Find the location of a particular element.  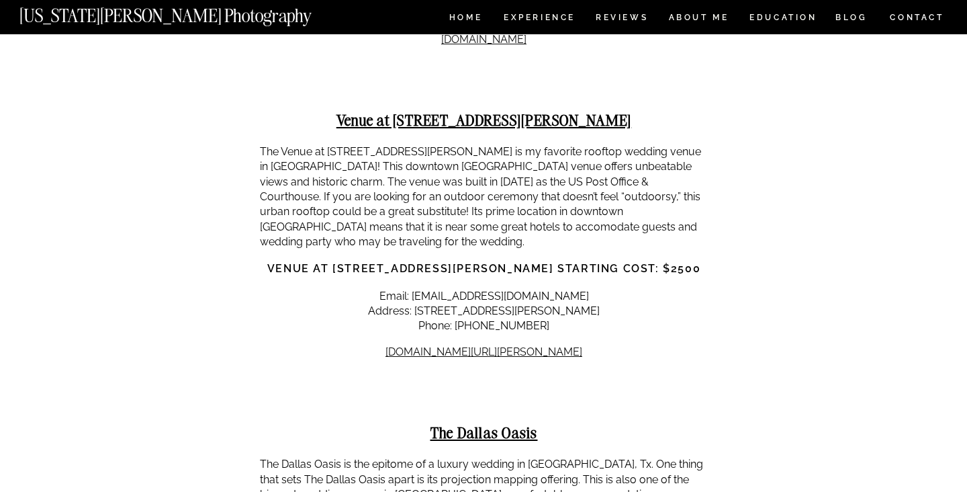

a: EDUCATION is located at coordinates (783, 19).